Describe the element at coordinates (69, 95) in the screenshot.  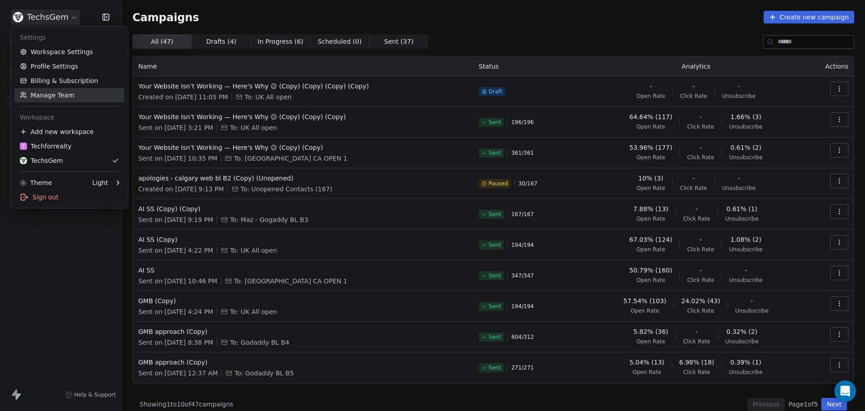
I see `a: Manage Team` at that location.